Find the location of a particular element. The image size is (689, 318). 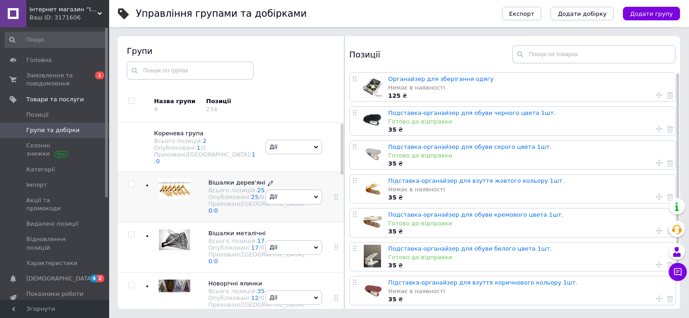

img: Вішалки дерев'яні is located at coordinates (174, 189).